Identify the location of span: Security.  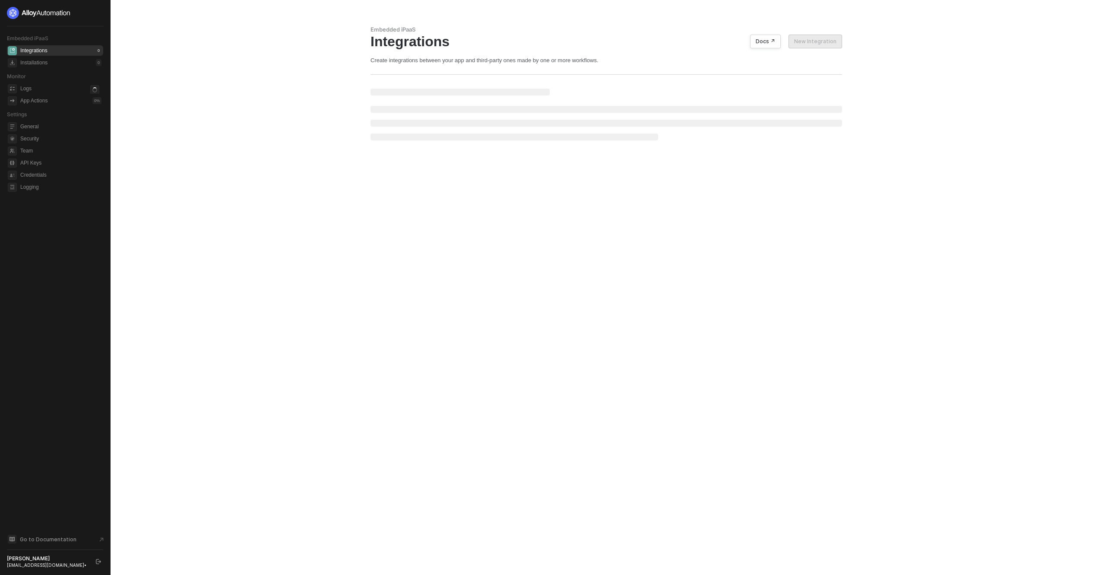
(61, 139).